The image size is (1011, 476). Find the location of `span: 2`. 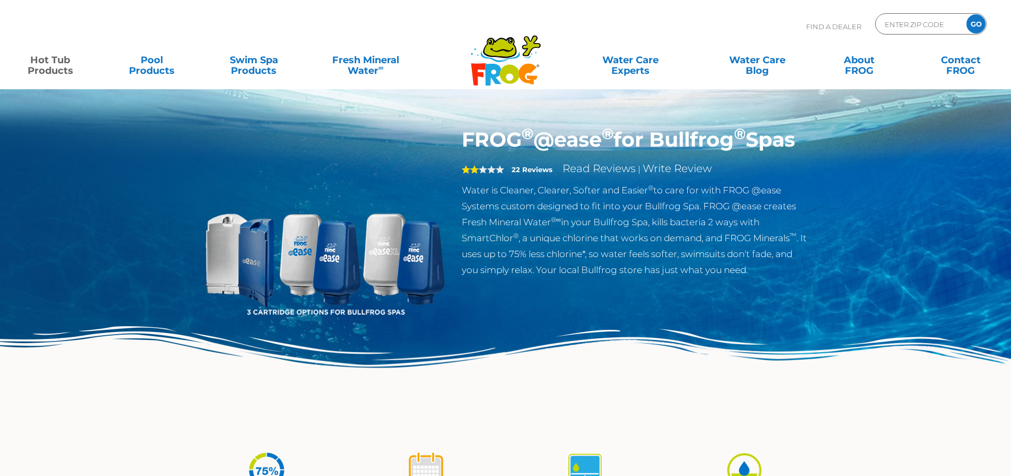

span: 2 is located at coordinates (470, 169).